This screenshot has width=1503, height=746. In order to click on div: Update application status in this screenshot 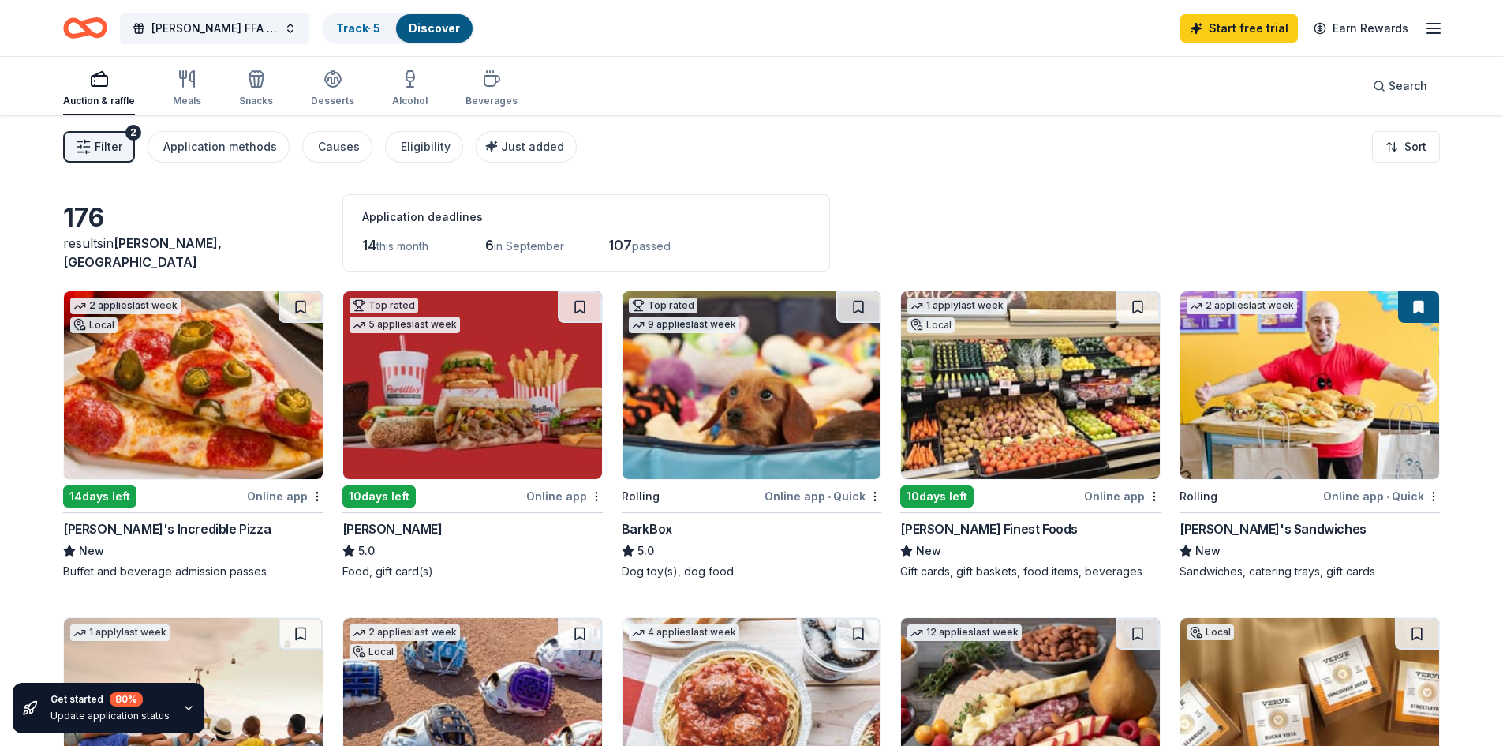, I will do `click(110, 716)`.